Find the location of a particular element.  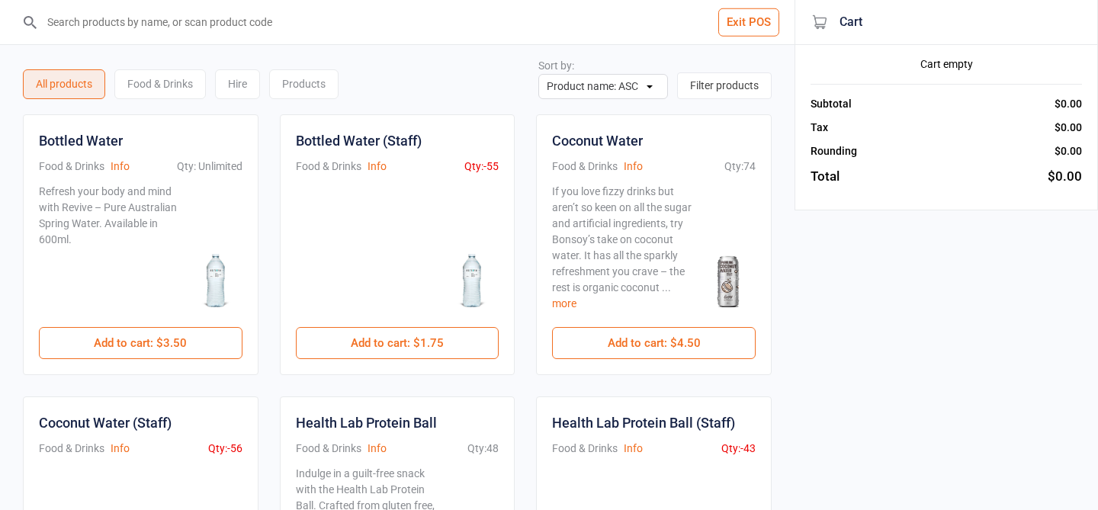

div: Qty: -55 is located at coordinates (481, 166).